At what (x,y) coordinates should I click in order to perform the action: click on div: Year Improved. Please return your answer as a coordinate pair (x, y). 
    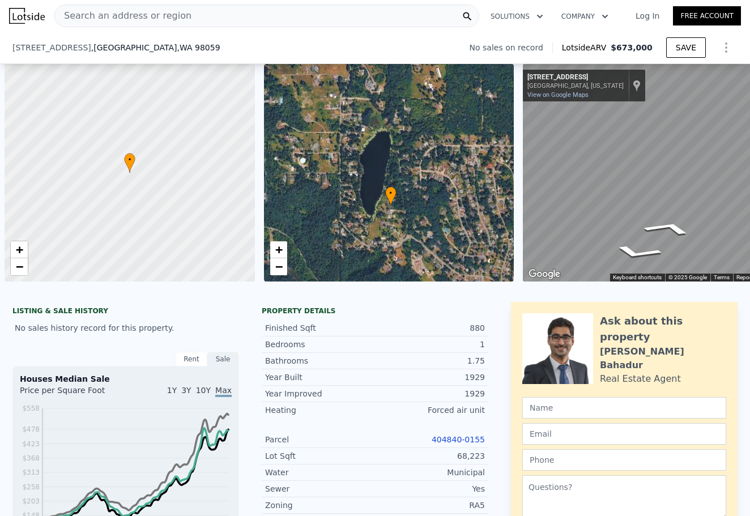
    Looking at the image, I should click on (320, 393).